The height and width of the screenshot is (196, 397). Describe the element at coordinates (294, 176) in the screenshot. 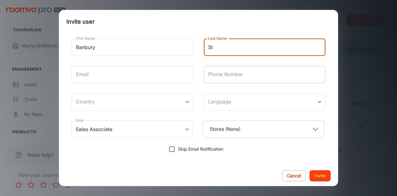

I see `button: Cancel` at that location.